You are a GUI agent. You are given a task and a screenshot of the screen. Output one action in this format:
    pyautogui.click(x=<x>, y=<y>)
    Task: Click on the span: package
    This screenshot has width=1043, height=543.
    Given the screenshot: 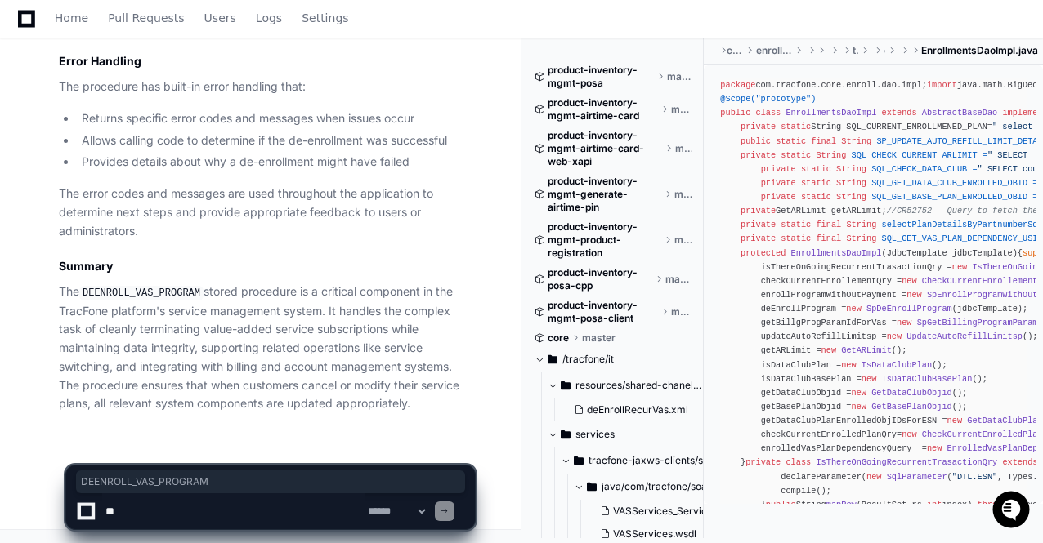 What is the action you would take?
    pyautogui.click(x=737, y=85)
    